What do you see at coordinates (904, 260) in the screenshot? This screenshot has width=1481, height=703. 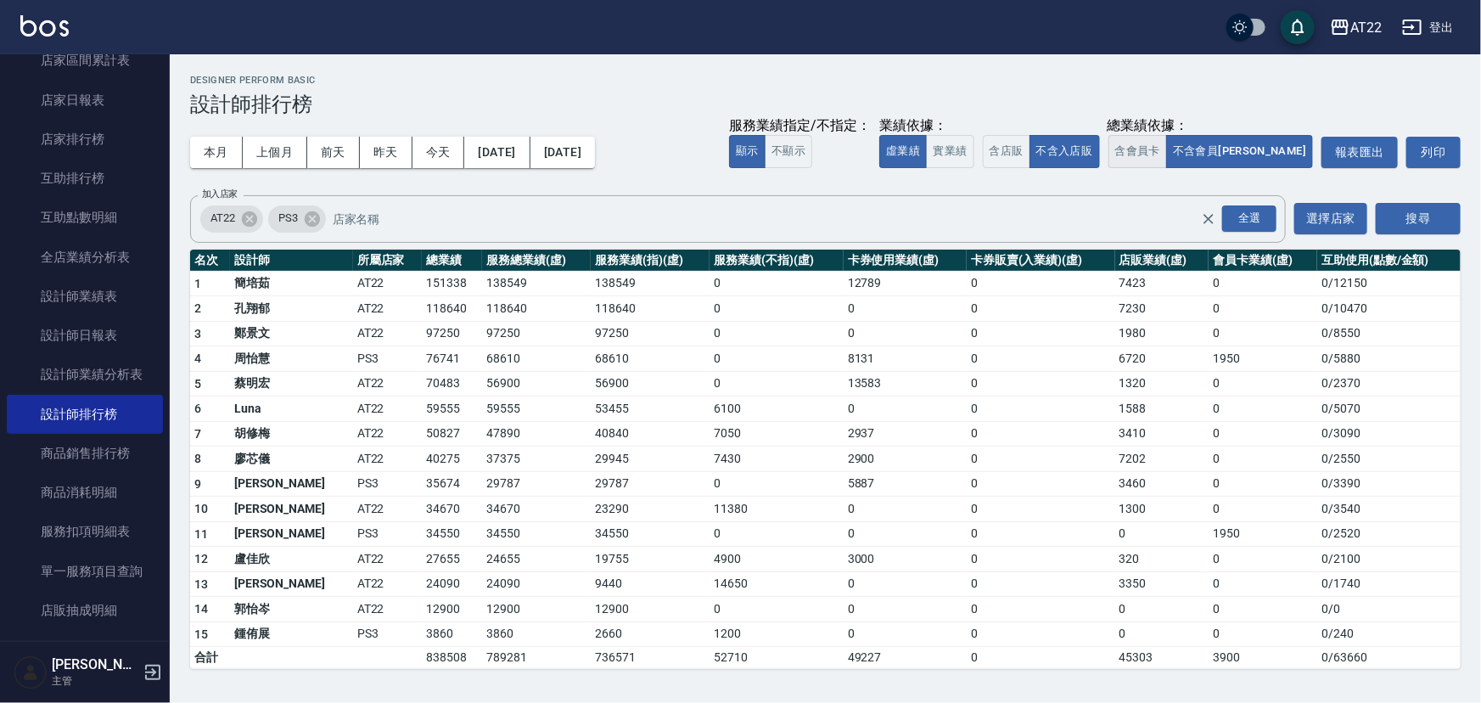 I see `th: 卡券使用業績(虛)` at bounding box center [904, 260].